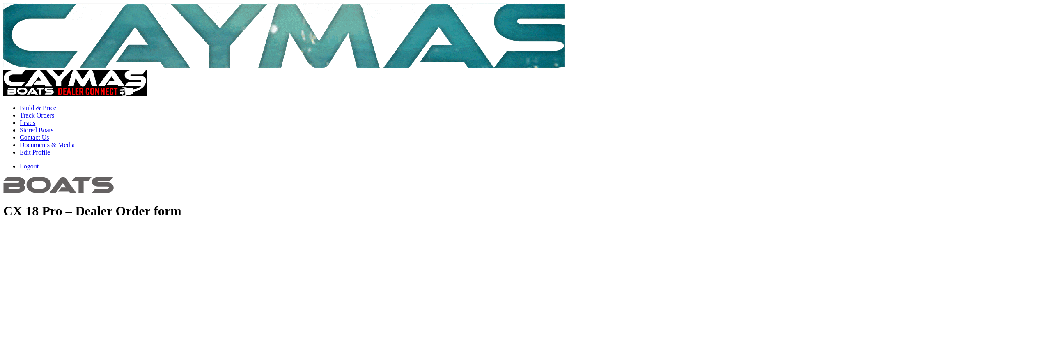 Image resolution: width=1051 pixels, height=353 pixels. Describe the element at coordinates (37, 115) in the screenshot. I see `a: Track Orders` at that location.